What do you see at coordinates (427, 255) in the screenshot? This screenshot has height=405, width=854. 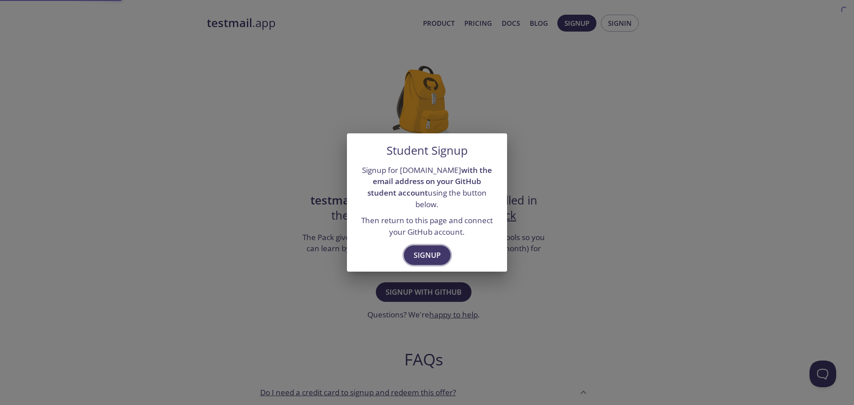 I see `button: Signup` at bounding box center [427, 255].